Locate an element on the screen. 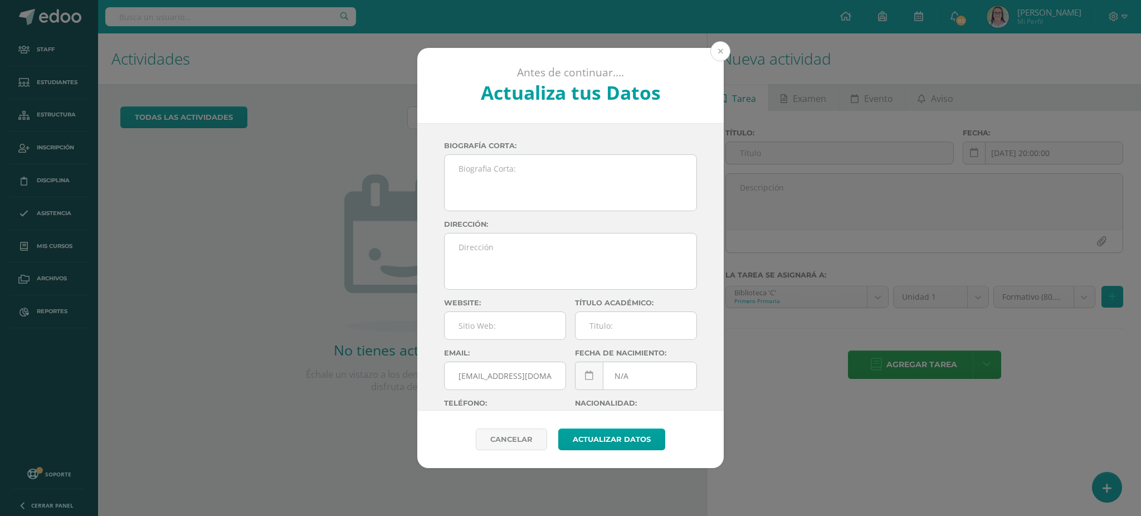  h2: Actualiza tus Datos is located at coordinates (570, 92).